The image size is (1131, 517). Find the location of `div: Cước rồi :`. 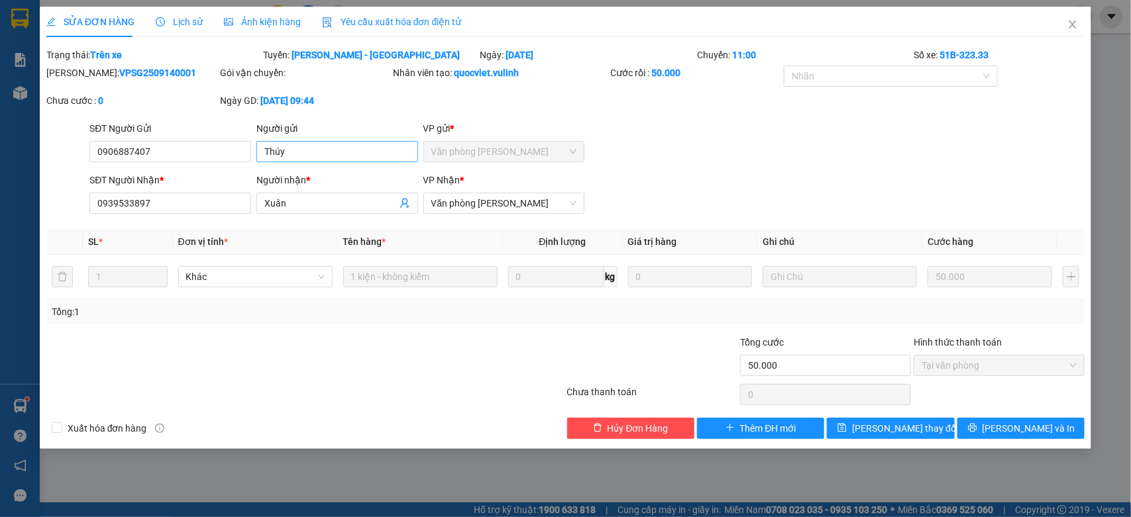

div: Cước rồi : is located at coordinates (695, 73).